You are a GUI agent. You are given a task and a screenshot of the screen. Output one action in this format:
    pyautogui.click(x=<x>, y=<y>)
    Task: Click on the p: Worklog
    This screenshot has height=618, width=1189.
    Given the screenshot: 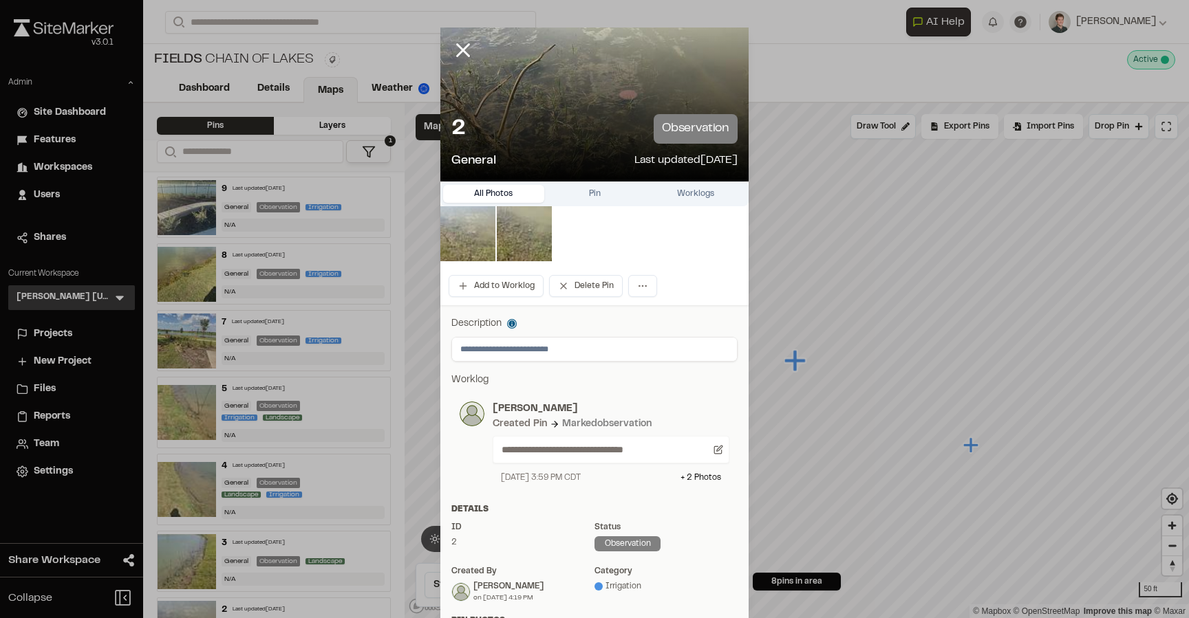 What is the action you would take?
    pyautogui.click(x=594, y=380)
    